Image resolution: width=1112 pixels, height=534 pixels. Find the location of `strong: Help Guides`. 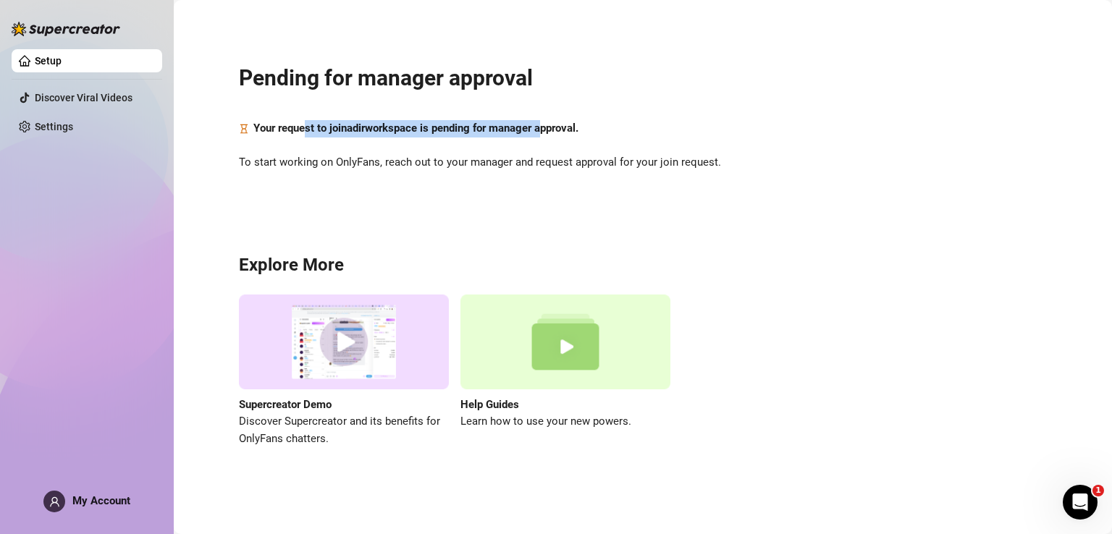

strong: Help Guides is located at coordinates (490, 405).